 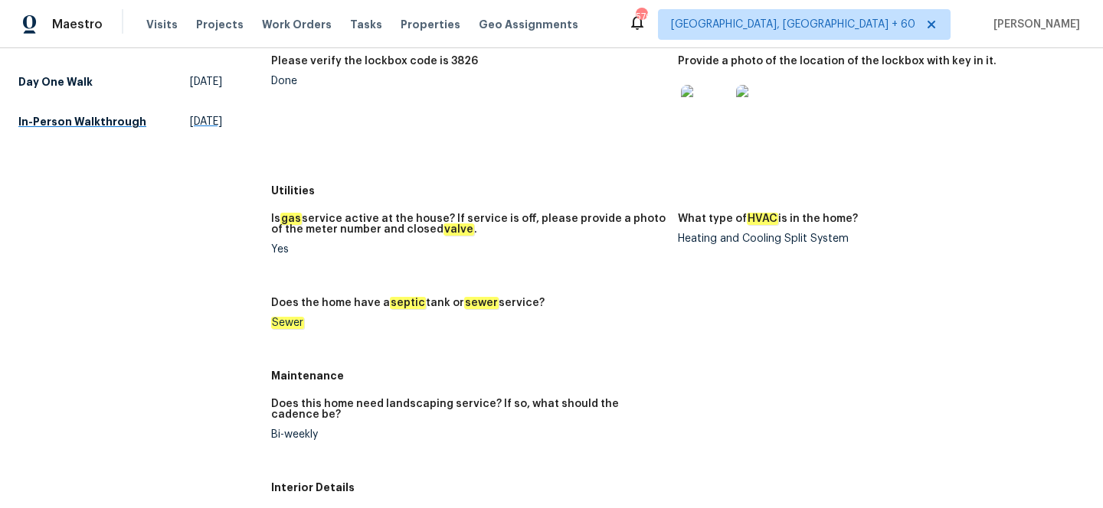 I want to click on h5: What type of is in the home?, so click(x=767, y=219).